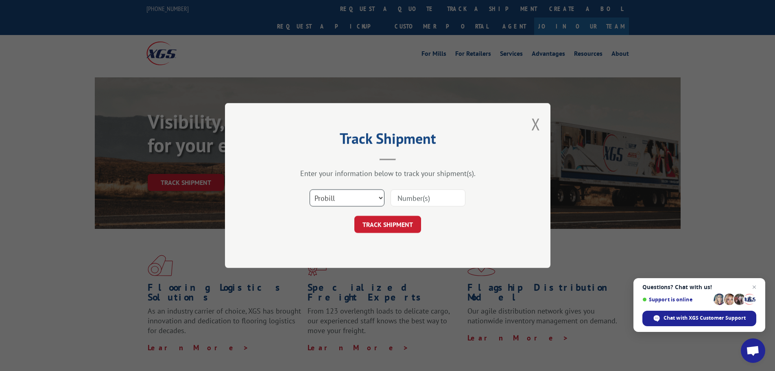 The image size is (775, 371). Describe the element at coordinates (705, 318) in the screenshot. I see `span: Chat with XGS Customer Support` at that location.